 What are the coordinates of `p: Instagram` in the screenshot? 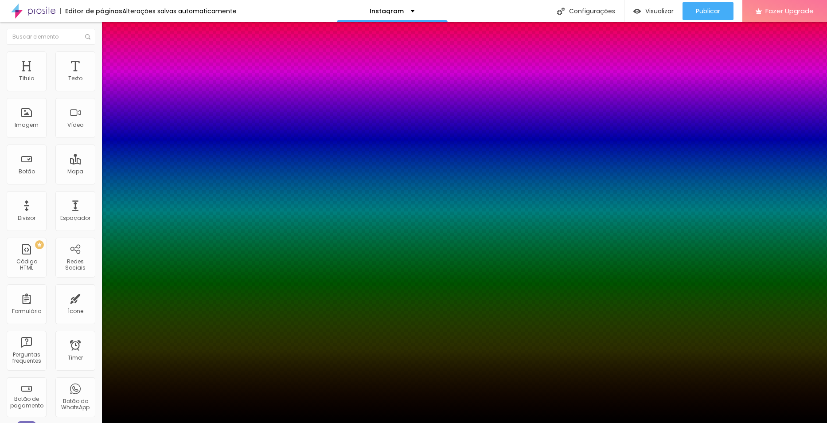 It's located at (386, 11).